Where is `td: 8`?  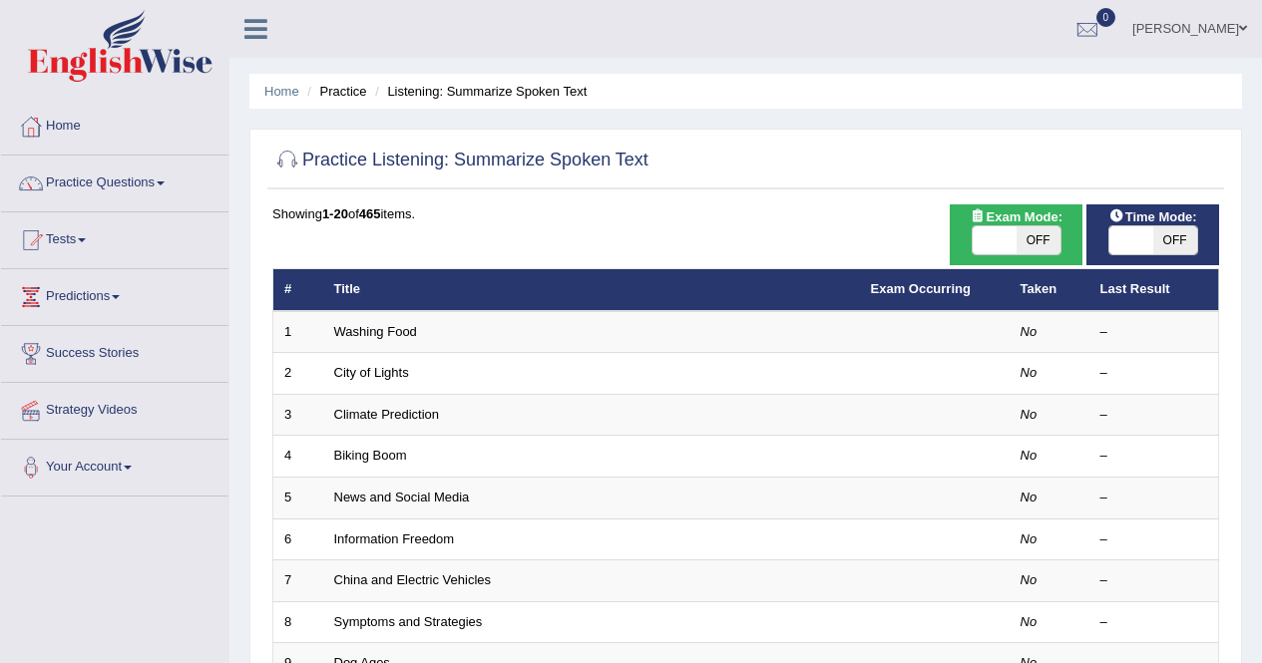 td: 8 is located at coordinates (298, 622).